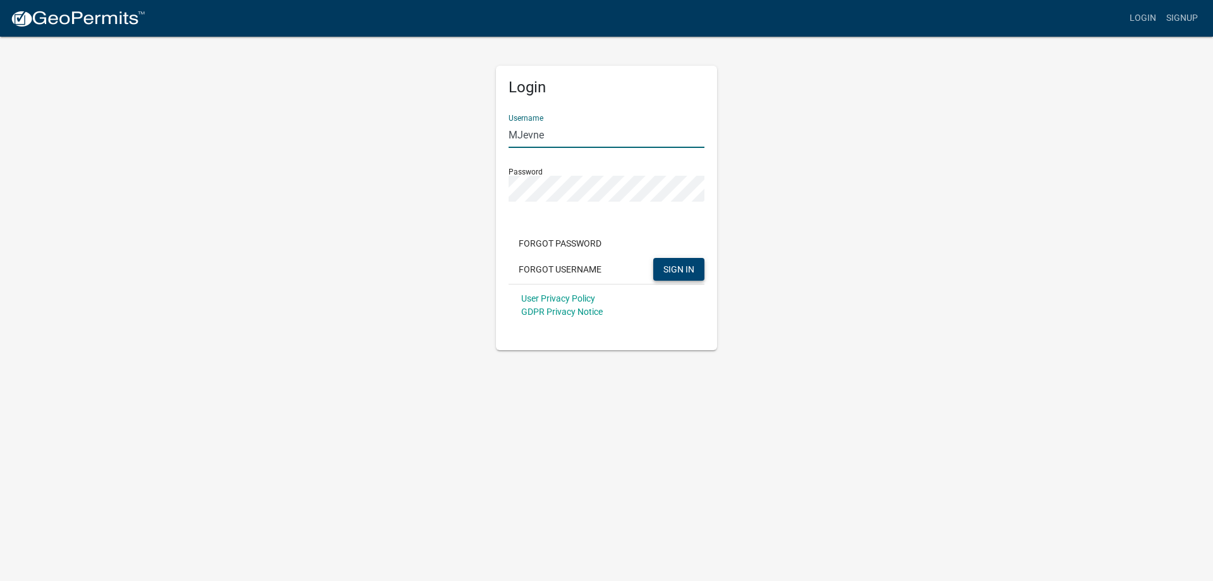 The image size is (1213, 581). I want to click on a: GDPR Privacy Notice, so click(562, 311).